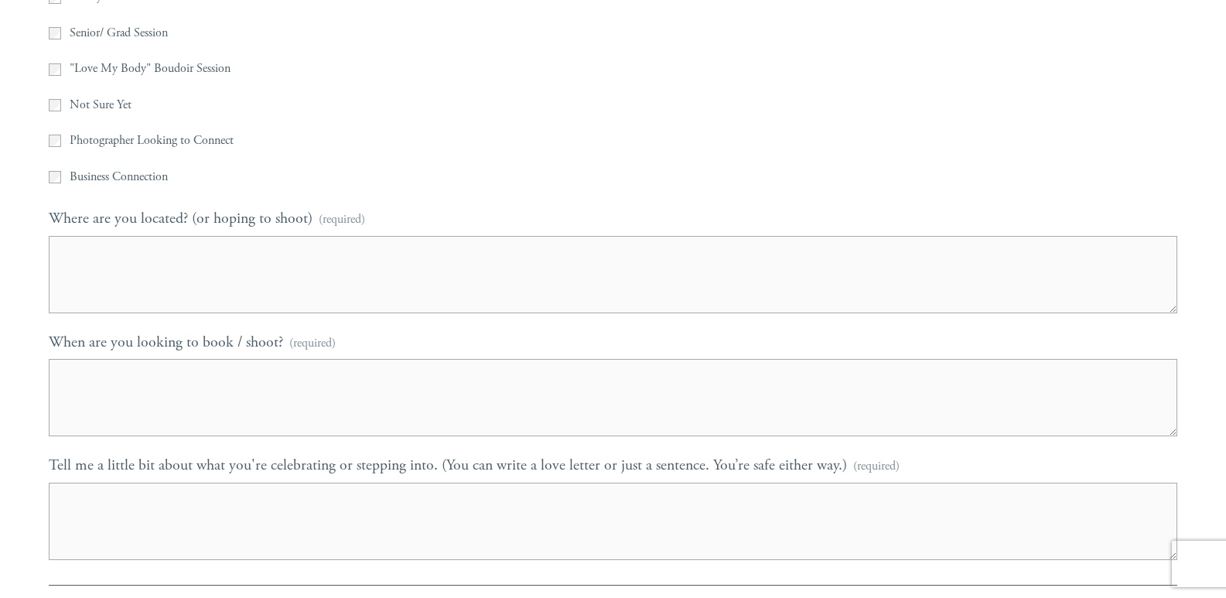 The width and height of the screenshot is (1226, 598). Describe the element at coordinates (118, 177) in the screenshot. I see `span: Business Connection` at that location.